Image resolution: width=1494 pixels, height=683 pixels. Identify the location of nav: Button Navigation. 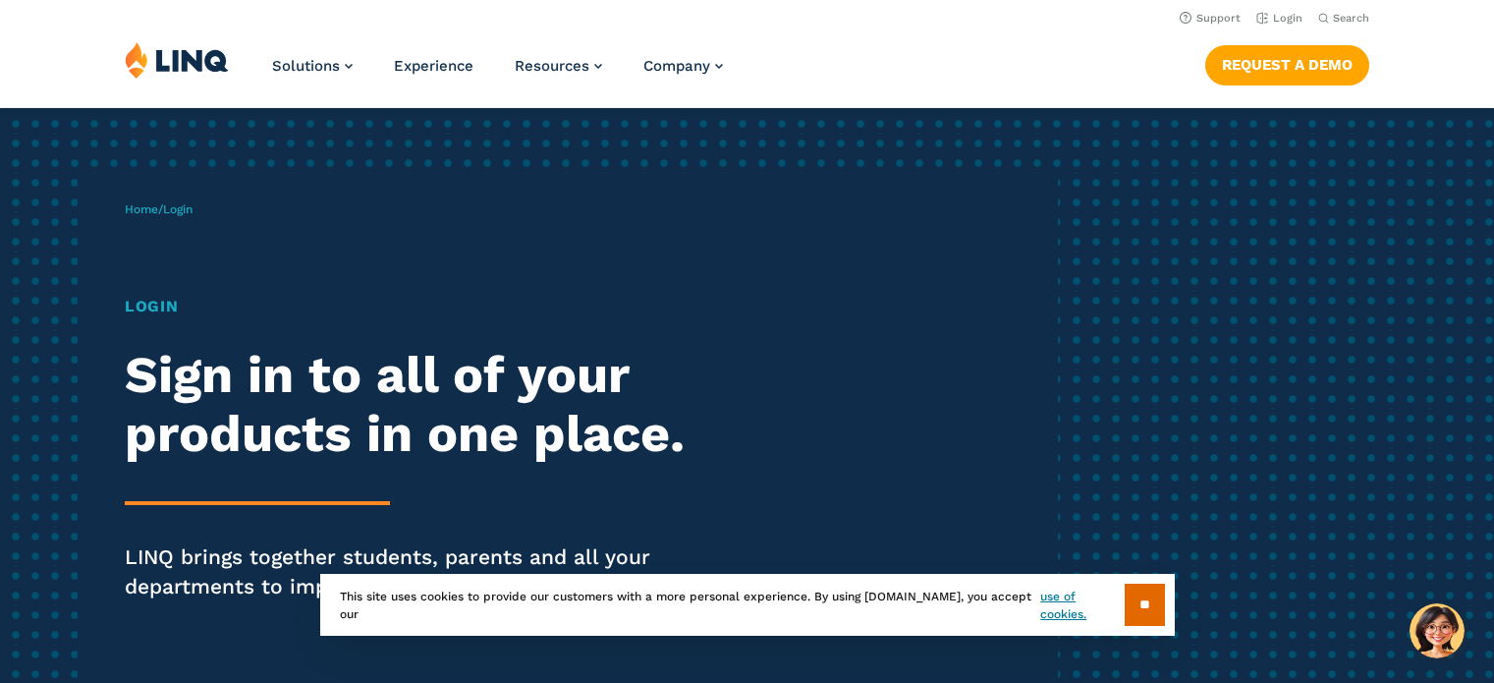
(1287, 63).